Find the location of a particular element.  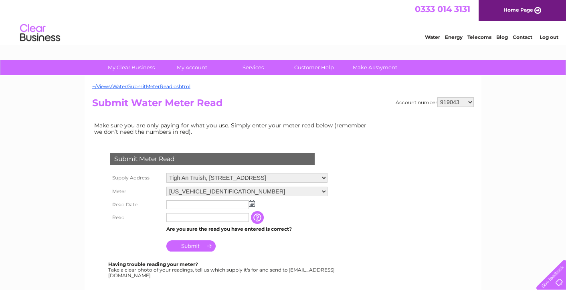

a: Customer Help is located at coordinates (314, 67).